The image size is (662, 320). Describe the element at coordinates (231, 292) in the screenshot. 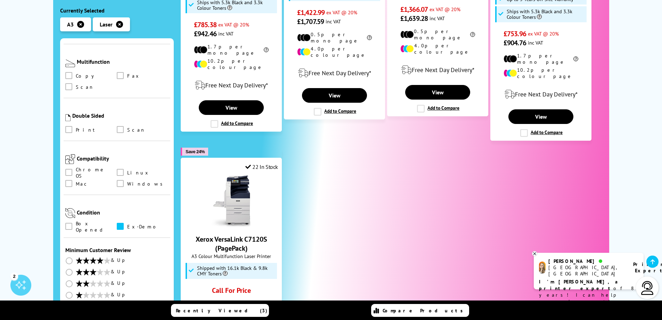

I see `div: Call For Price` at that location.